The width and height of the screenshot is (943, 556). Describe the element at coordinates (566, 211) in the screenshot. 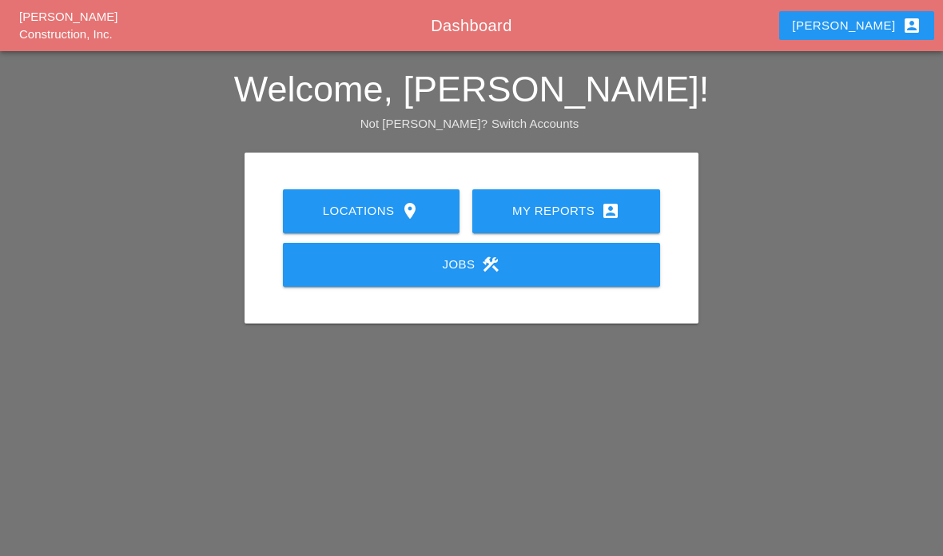

I see `div: My Reports` at that location.